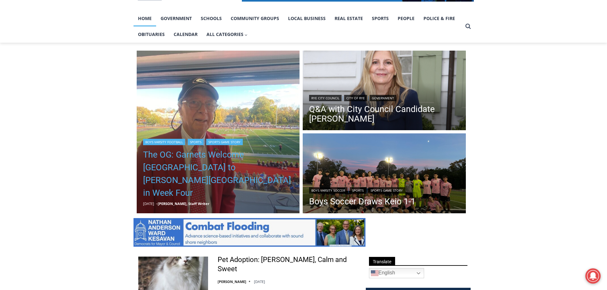 Image resolution: width=607 pixels, height=290 pixels. I want to click on div: 3, so click(68, 57).